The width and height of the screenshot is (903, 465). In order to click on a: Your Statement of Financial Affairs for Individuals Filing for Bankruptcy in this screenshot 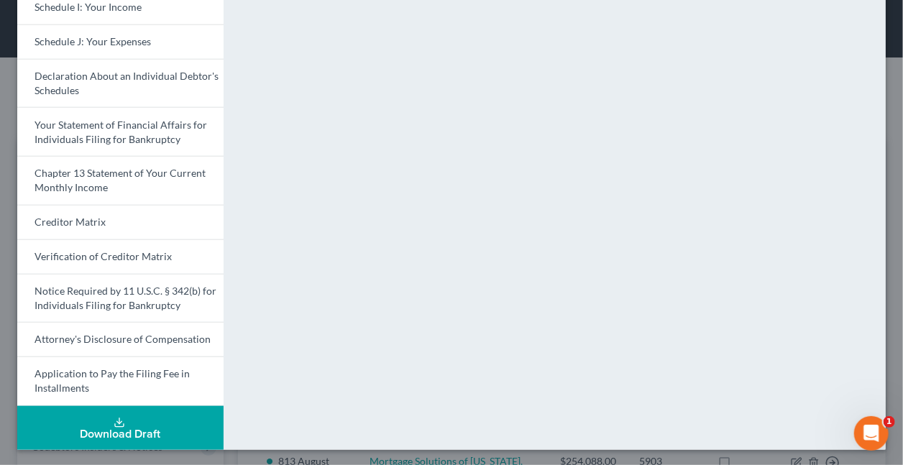, I will do `click(120, 132)`.